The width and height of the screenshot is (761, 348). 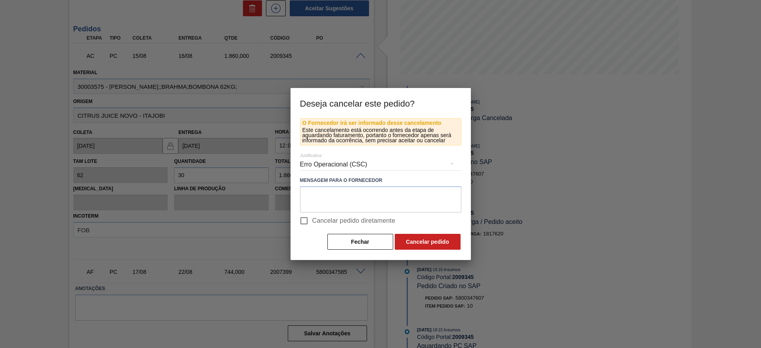 What do you see at coordinates (427, 242) in the screenshot?
I see `button: Cancelar pedido` at bounding box center [427, 242].